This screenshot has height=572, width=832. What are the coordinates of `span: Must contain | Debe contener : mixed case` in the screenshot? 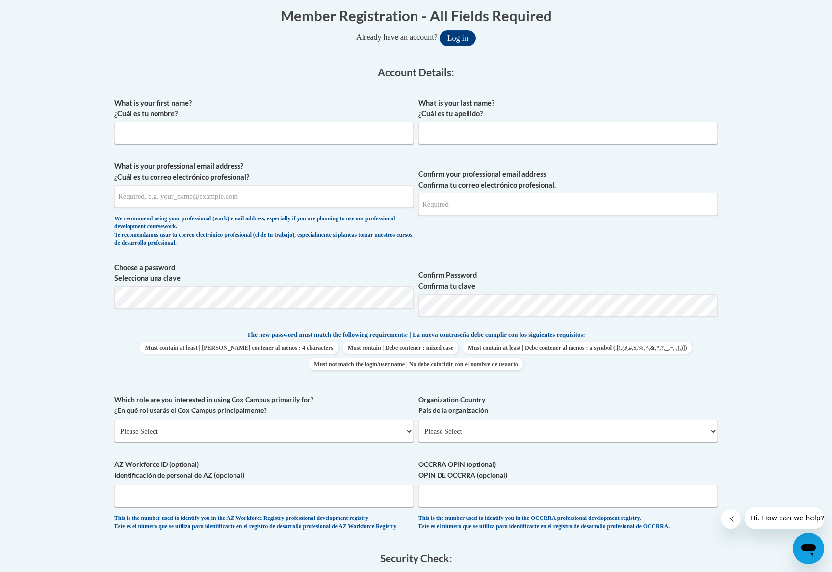 It's located at (400, 347).